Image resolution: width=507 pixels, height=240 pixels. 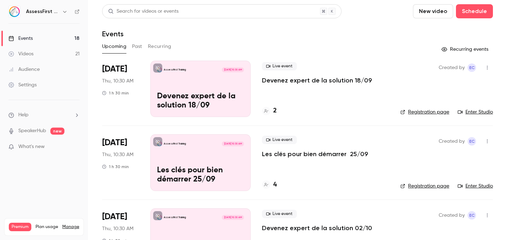 I want to click on span: Plan usage, so click(x=47, y=227).